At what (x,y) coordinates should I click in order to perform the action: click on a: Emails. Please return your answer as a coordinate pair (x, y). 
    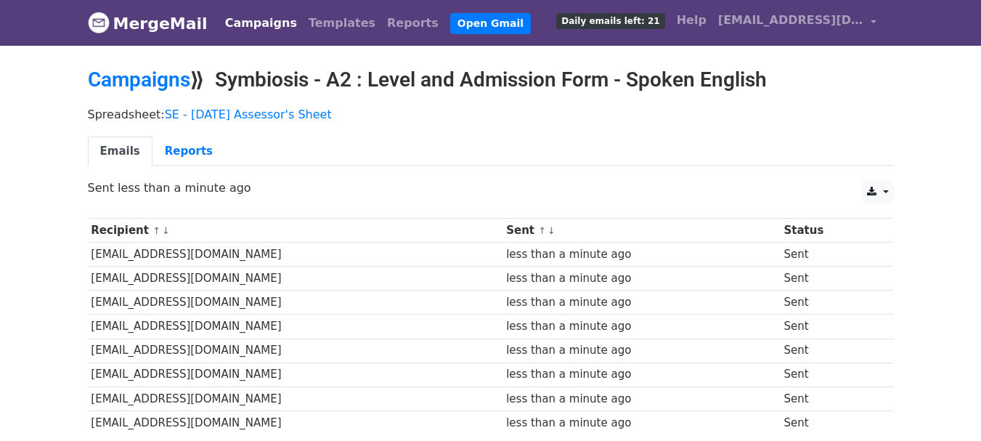
    Looking at the image, I should click on (120, 151).